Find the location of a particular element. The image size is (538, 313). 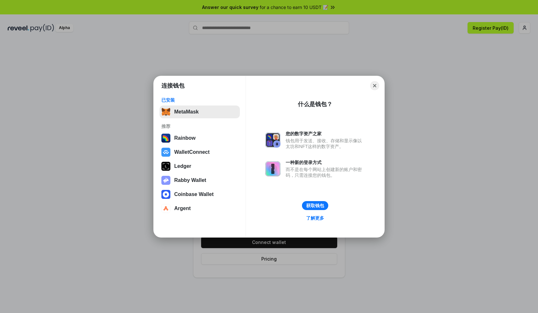

div: Argent is located at coordinates (182, 209).